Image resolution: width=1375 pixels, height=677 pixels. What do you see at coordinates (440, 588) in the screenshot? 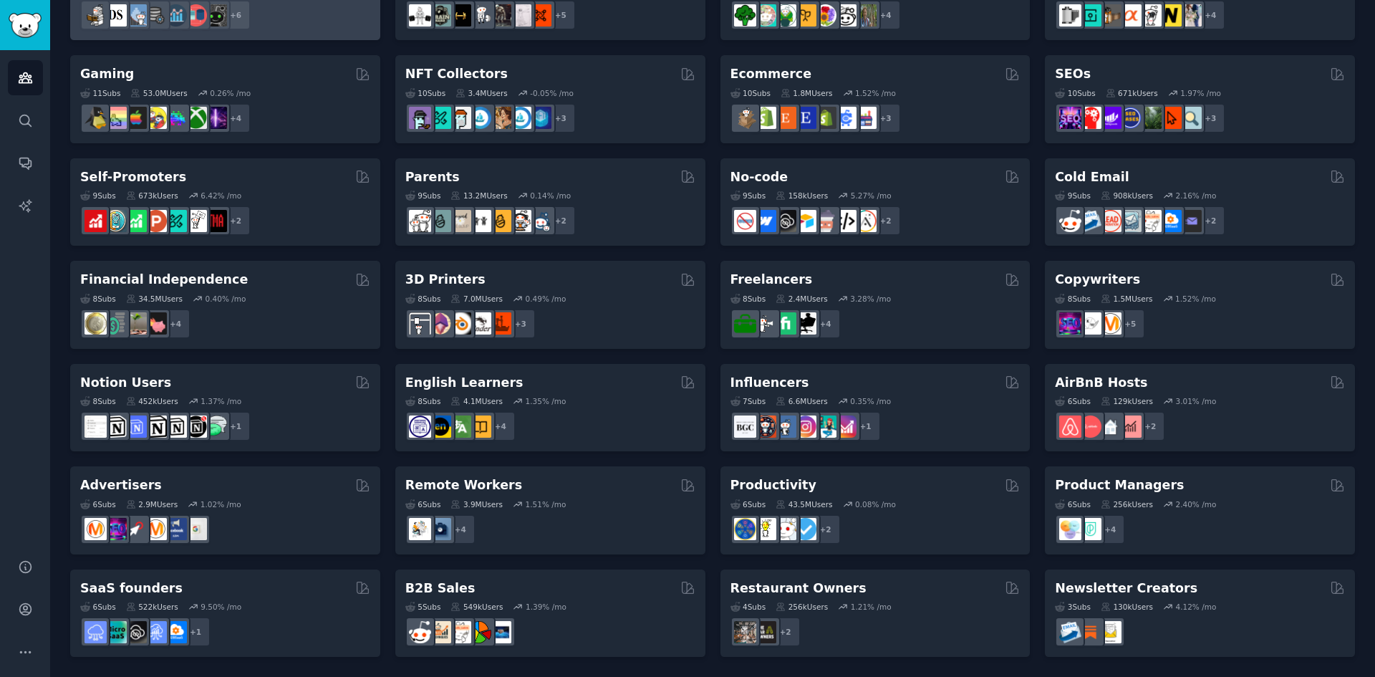
I see `h2: B2B Sales` at bounding box center [440, 588].